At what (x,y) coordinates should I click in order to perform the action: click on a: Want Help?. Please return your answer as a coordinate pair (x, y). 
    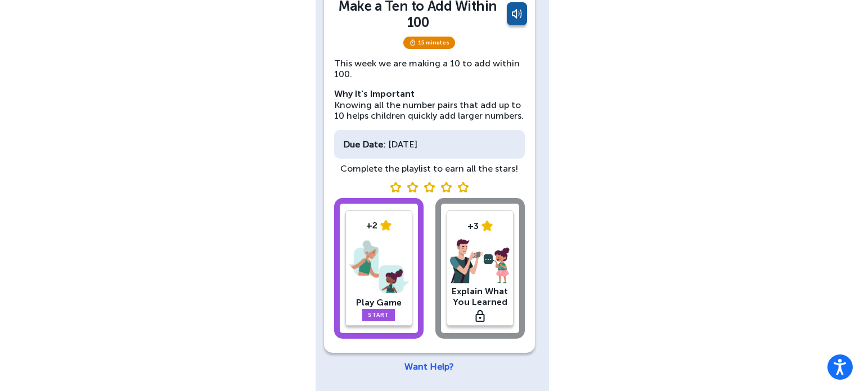
    Looking at the image, I should click on (429, 366).